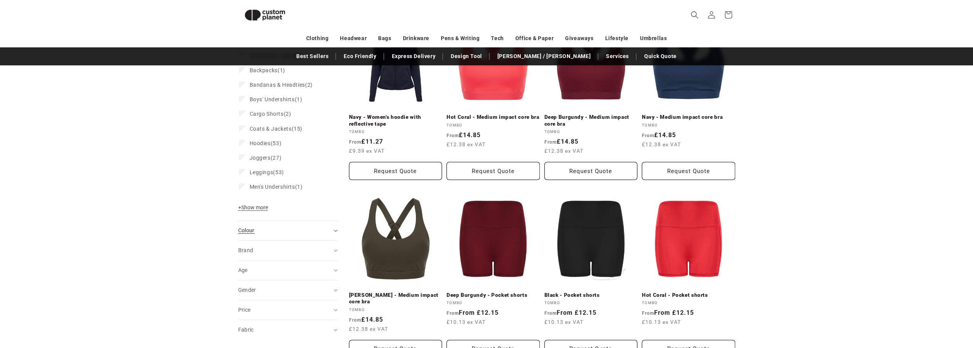  I want to click on img: Custom Planet, so click(265, 15).